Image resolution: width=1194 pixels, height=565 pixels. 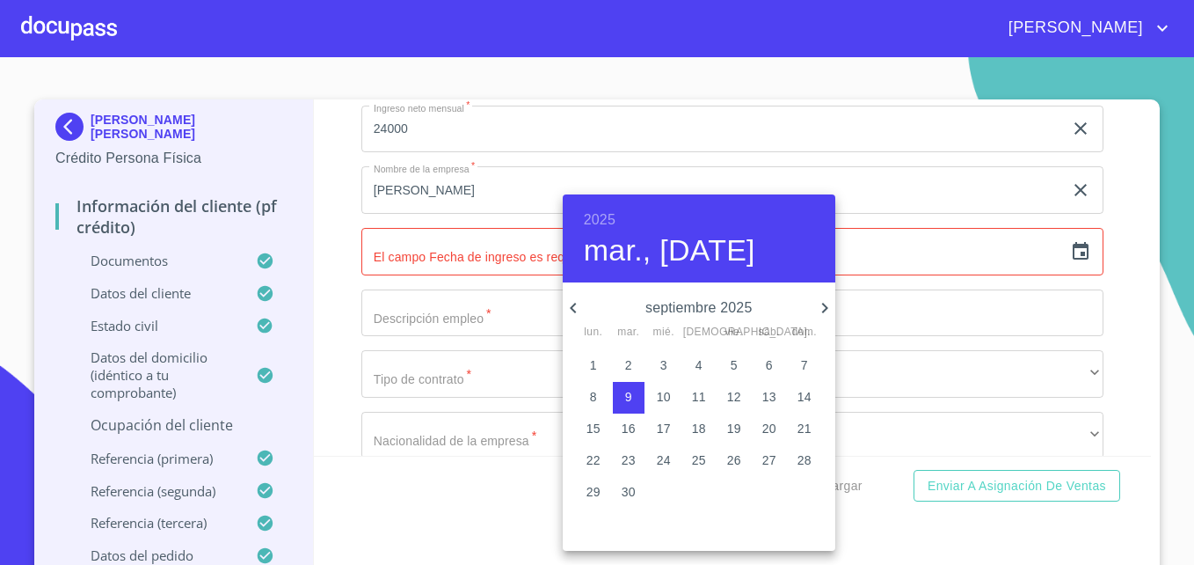 I want to click on button: 20, so click(x=769, y=429).